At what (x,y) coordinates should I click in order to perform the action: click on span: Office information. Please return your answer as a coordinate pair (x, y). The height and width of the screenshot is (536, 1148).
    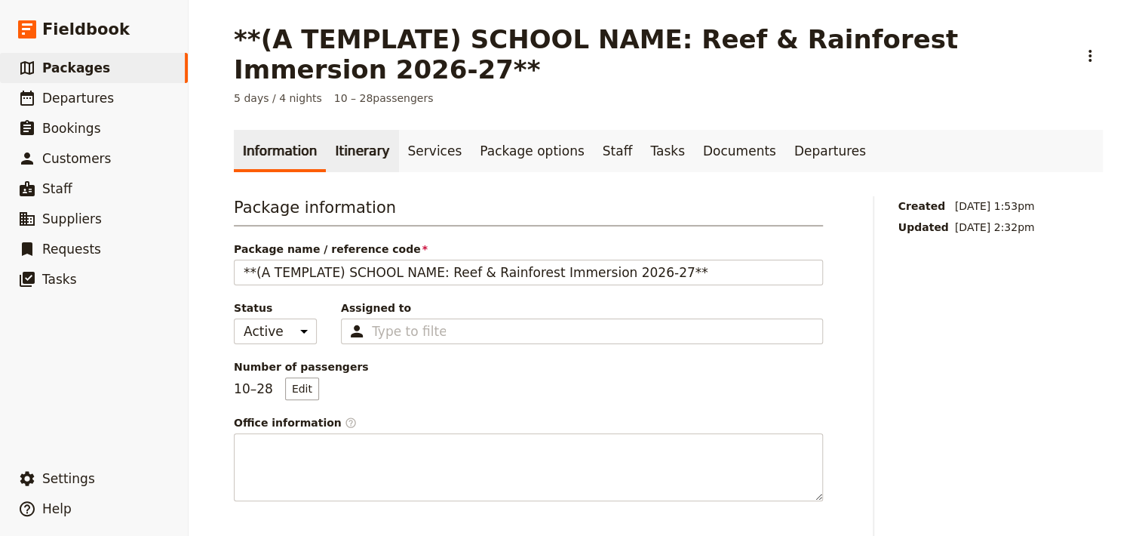
    Looking at the image, I should click on (528, 423).